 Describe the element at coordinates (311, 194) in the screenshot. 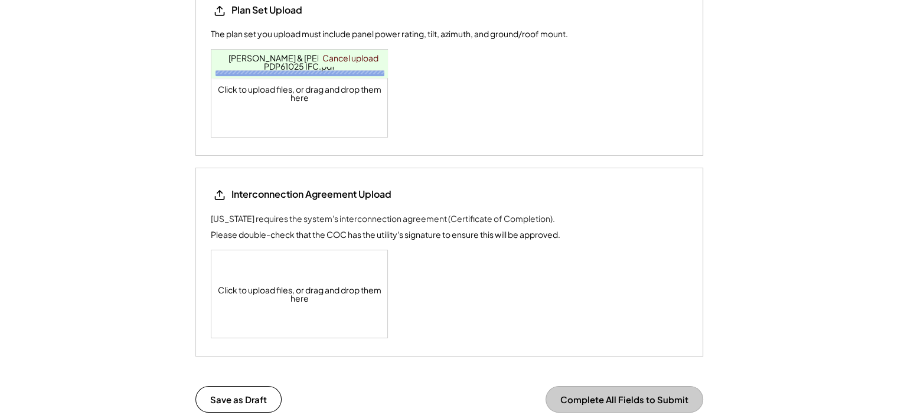

I see `div: Interconnection Agreement Upload` at that location.